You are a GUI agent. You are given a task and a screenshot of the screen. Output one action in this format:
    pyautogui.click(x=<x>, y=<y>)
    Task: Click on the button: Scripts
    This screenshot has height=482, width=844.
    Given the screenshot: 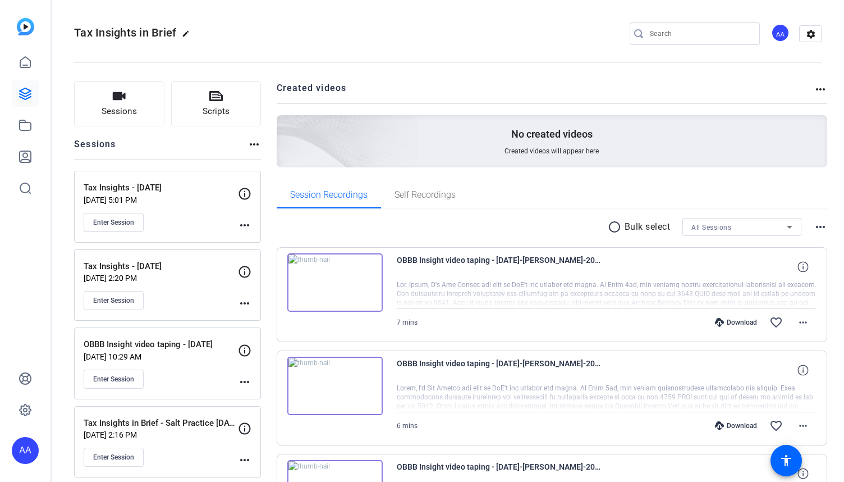 What is the action you would take?
    pyautogui.click(x=216, y=104)
    